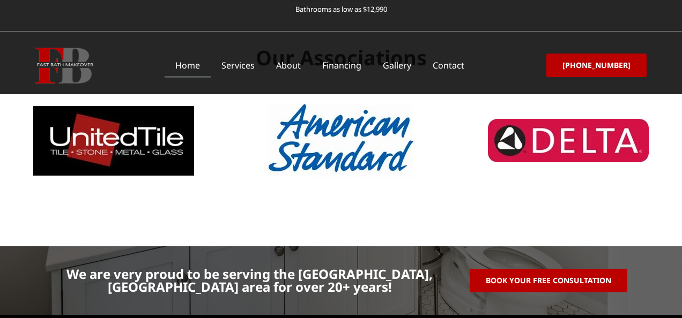 This screenshot has height=318, width=682. I want to click on a: Gallery, so click(397, 65).